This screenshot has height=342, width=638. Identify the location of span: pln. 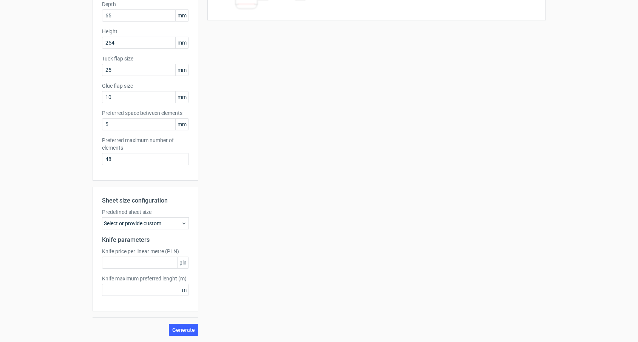
(183, 262).